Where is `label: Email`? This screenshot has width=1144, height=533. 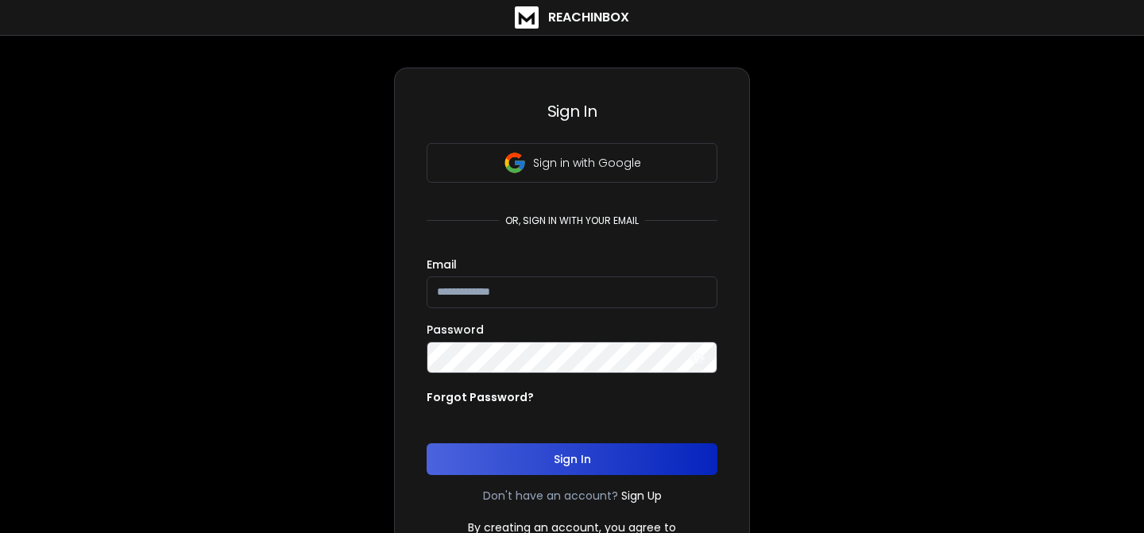 label: Email is located at coordinates (442, 265).